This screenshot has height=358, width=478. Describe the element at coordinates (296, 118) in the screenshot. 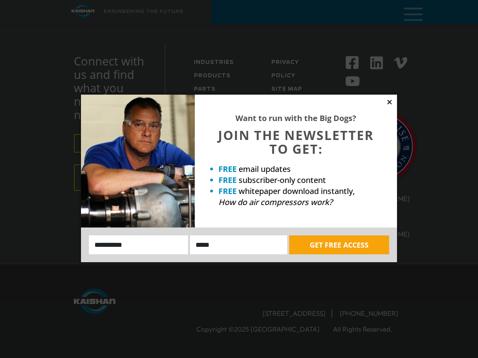

I see `strong: Want to run with the Big Dogs?` at that location.